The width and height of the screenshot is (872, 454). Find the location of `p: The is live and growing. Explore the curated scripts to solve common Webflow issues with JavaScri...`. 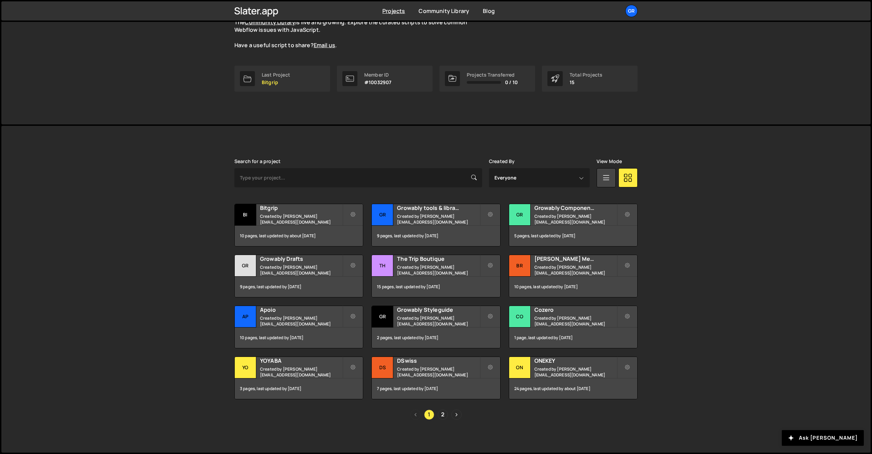

p: The is live and growing. Explore the curated scripts to solve common Webflow issues with JavaScri... is located at coordinates (358, 34).